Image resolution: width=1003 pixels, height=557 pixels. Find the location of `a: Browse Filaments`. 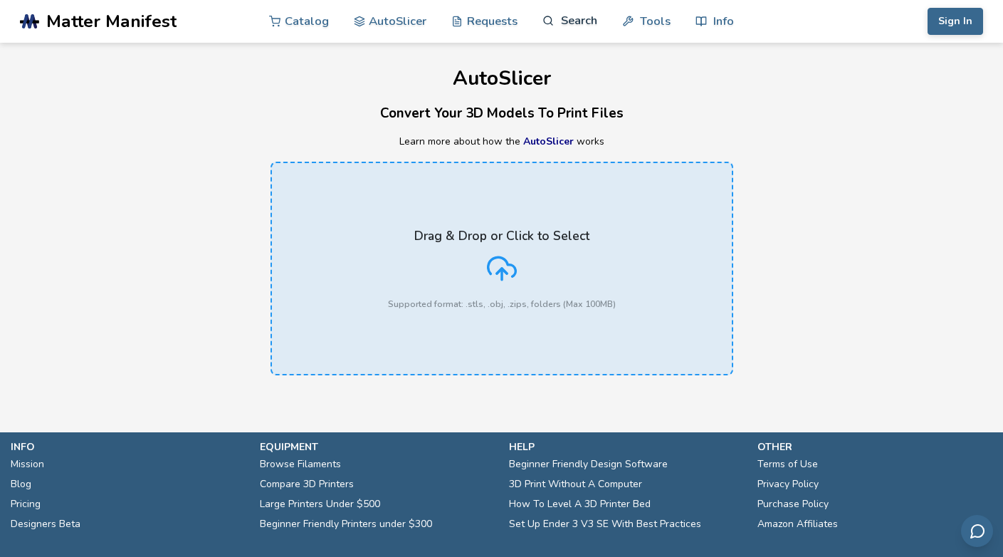

a: Browse Filaments is located at coordinates (300, 464).